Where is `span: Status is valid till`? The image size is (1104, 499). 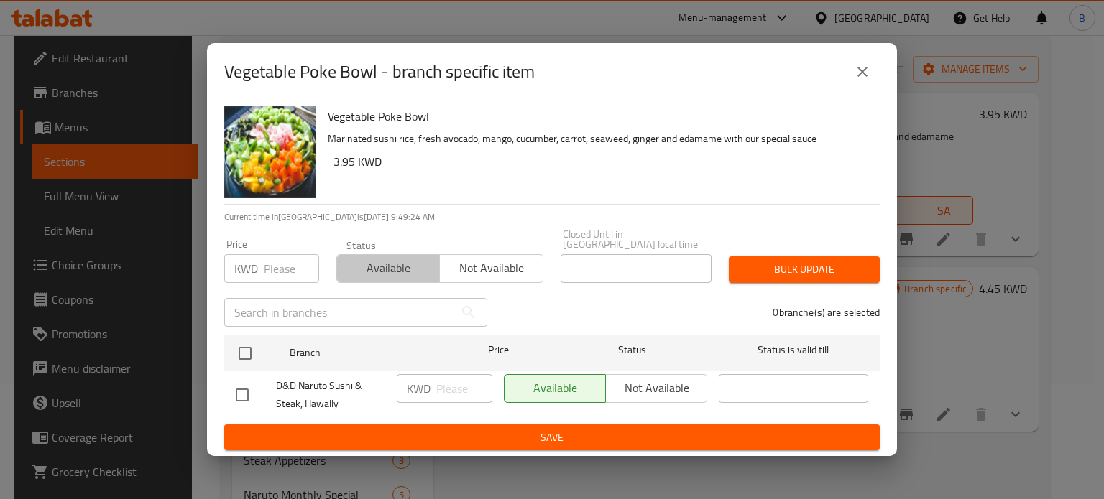 span: Status is valid till is located at coordinates (793, 350).